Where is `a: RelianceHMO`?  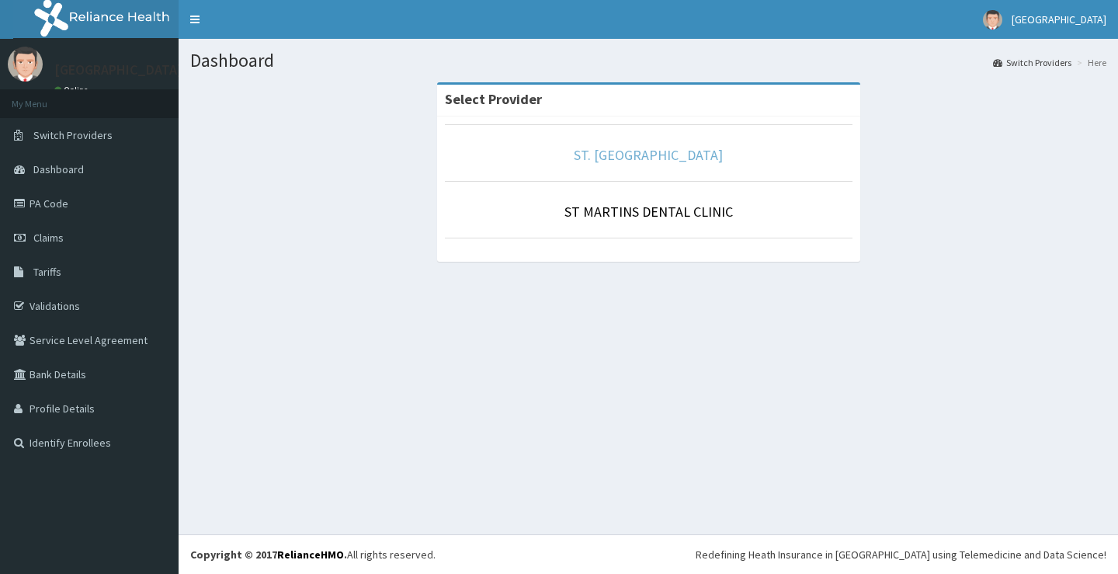
a: RelianceHMO is located at coordinates (311, 555).